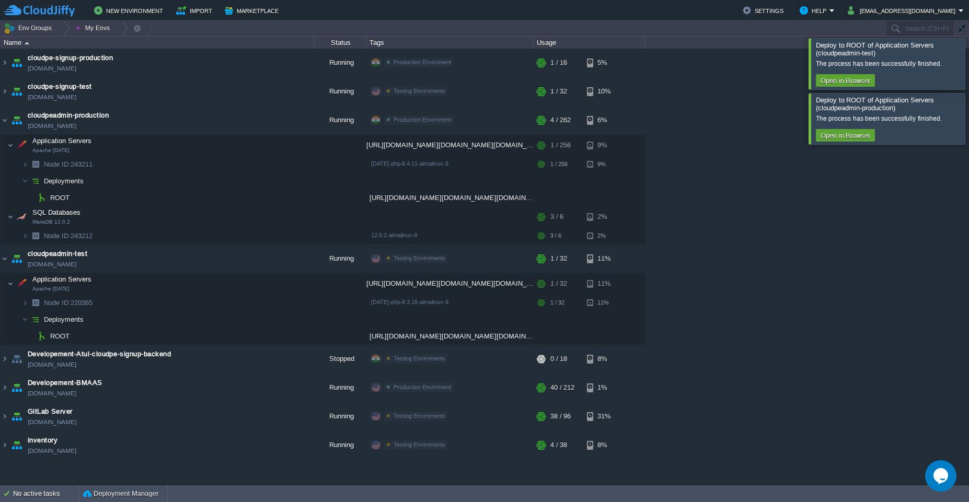  What do you see at coordinates (65, 383) in the screenshot?
I see `a: Developement-BMAAS` at bounding box center [65, 383].